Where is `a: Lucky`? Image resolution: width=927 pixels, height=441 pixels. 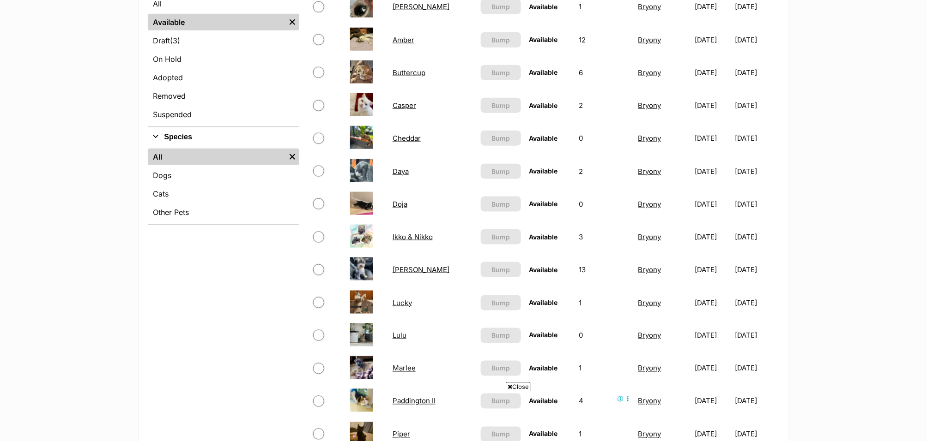
a: Lucky is located at coordinates (402, 303).